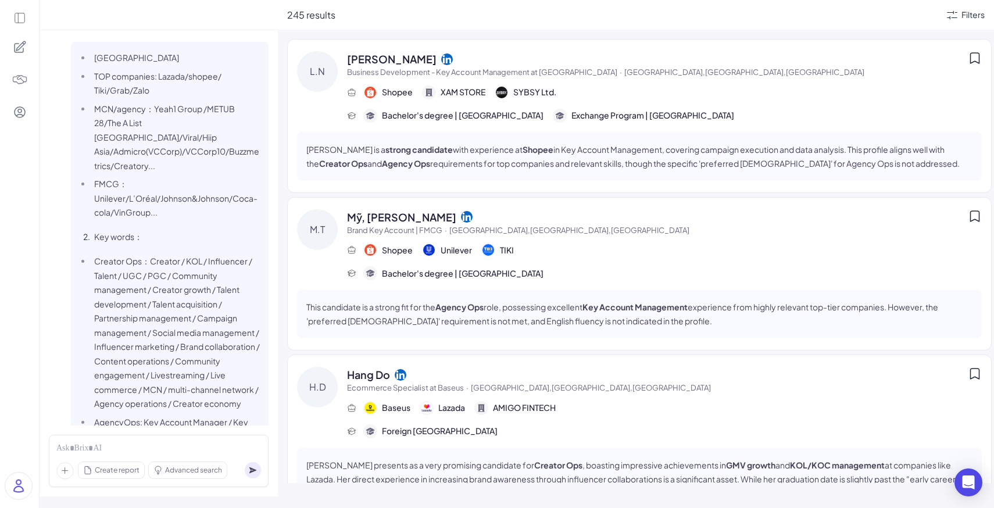 Image resolution: width=994 pixels, height=508 pixels. Describe the element at coordinates (311, 15) in the screenshot. I see `span: 245 results` at that location.